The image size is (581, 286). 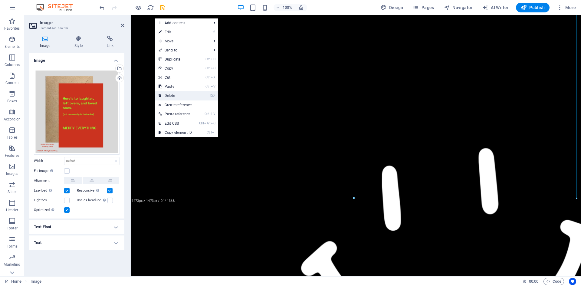 What do you see at coordinates (12, 119) in the screenshot?
I see `p: Accordion` at bounding box center [12, 119].